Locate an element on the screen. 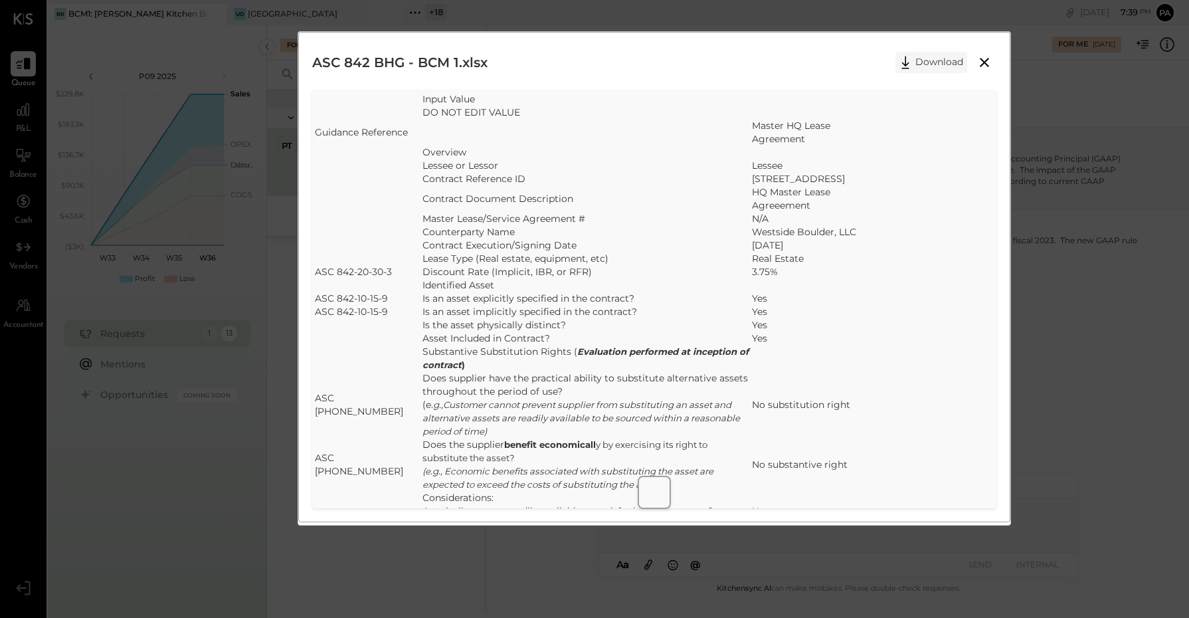 The height and width of the screenshot is (618, 1189). td: Master Lease/Service Agreement # is located at coordinates (587, 219).